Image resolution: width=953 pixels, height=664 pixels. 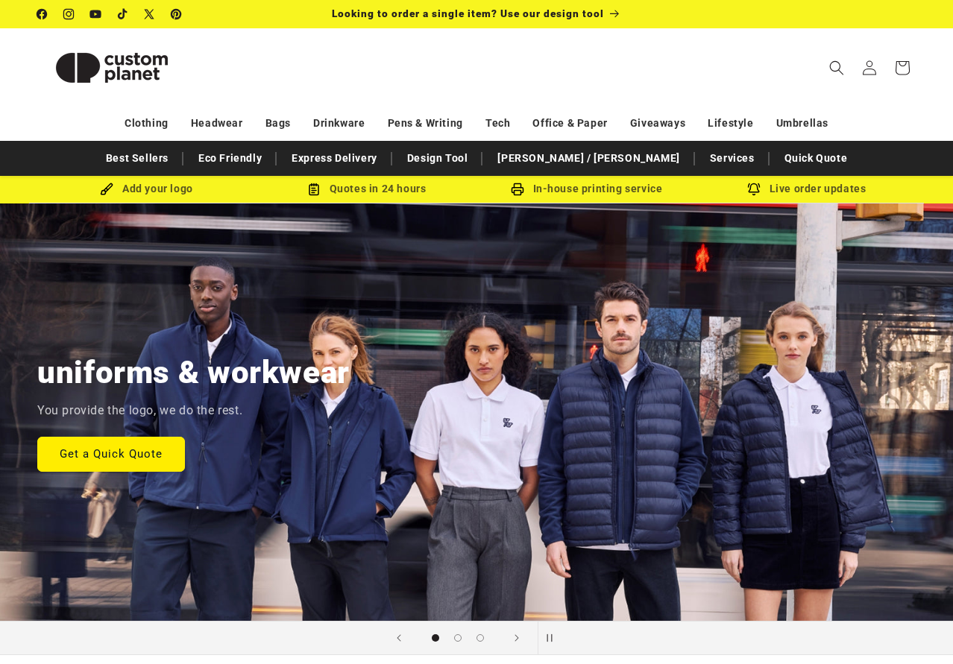 What do you see at coordinates (570, 123) in the screenshot?
I see `a: Office & Paper` at bounding box center [570, 123].